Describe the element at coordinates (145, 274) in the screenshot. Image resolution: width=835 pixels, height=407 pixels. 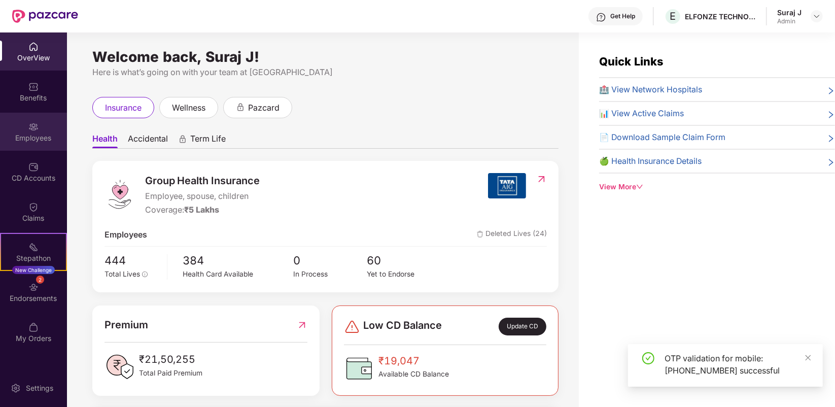
I see `span: info-circle` at that location.